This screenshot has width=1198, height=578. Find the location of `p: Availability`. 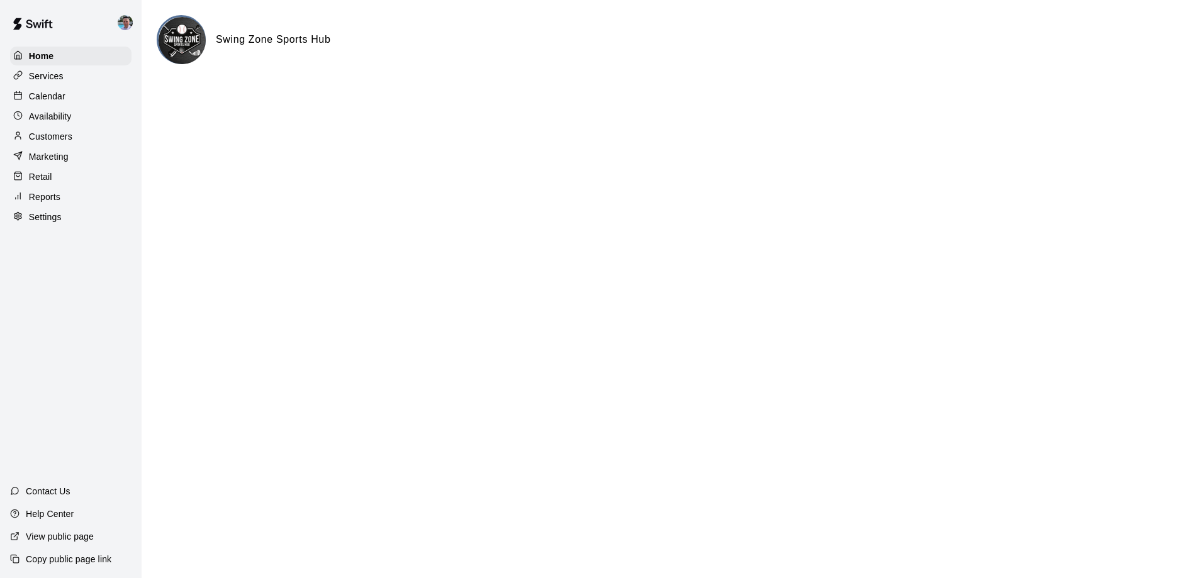

p: Availability is located at coordinates (50, 116).